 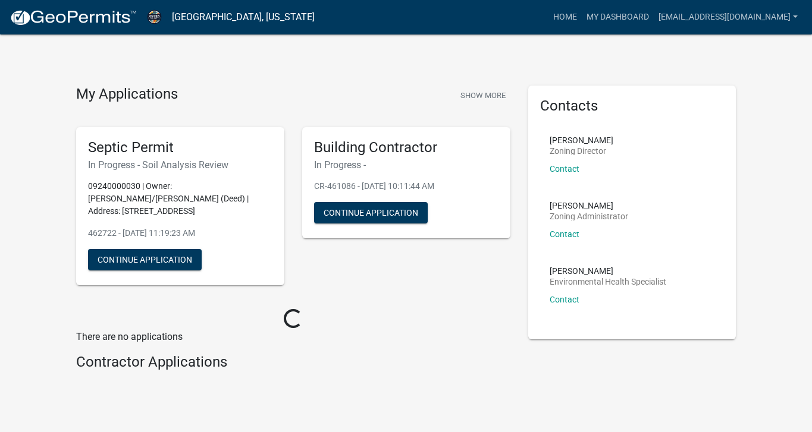 I want to click on h6: In Progress -, so click(x=406, y=165).